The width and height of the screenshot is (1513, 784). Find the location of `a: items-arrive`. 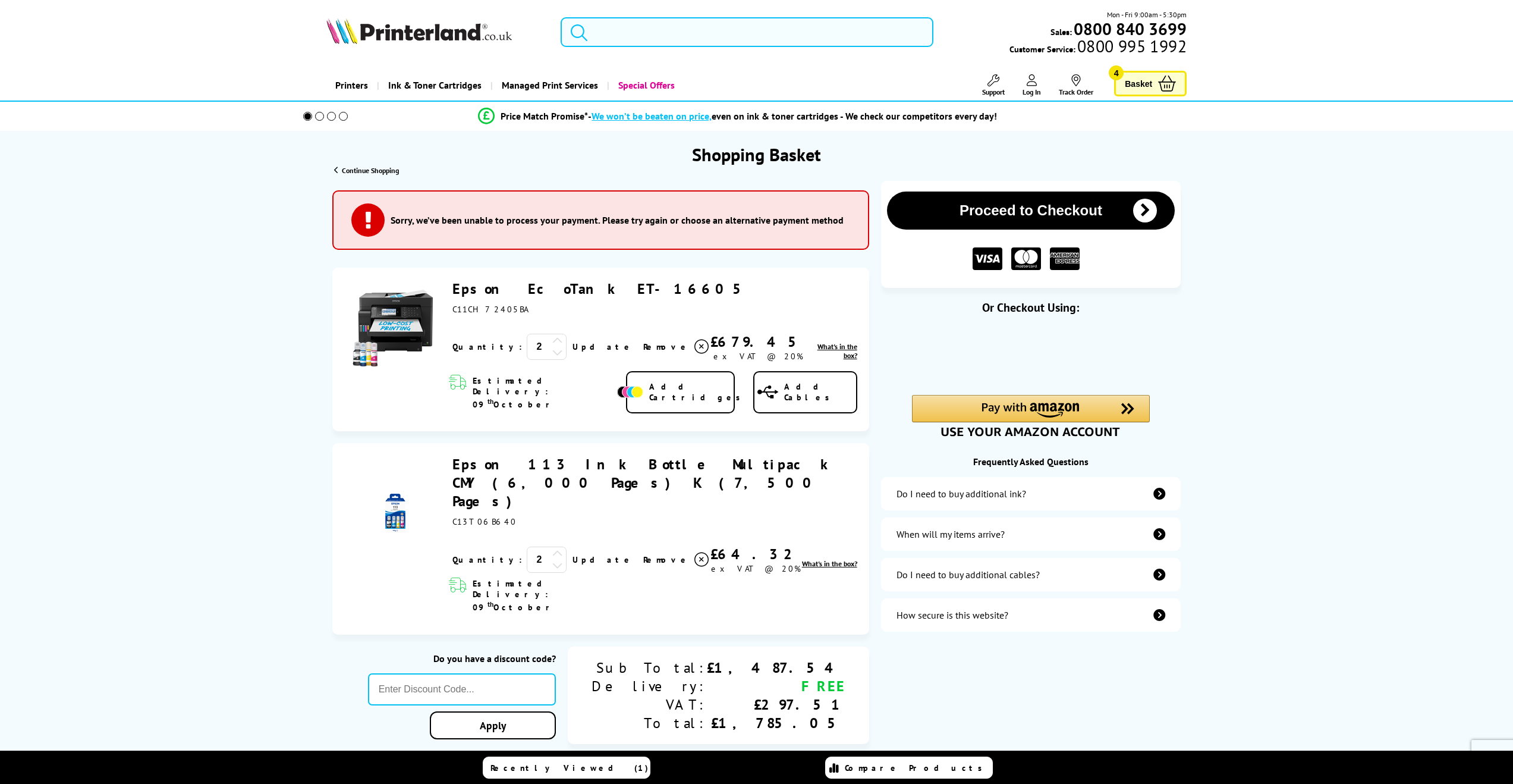

a: items-arrive is located at coordinates (1031, 534).